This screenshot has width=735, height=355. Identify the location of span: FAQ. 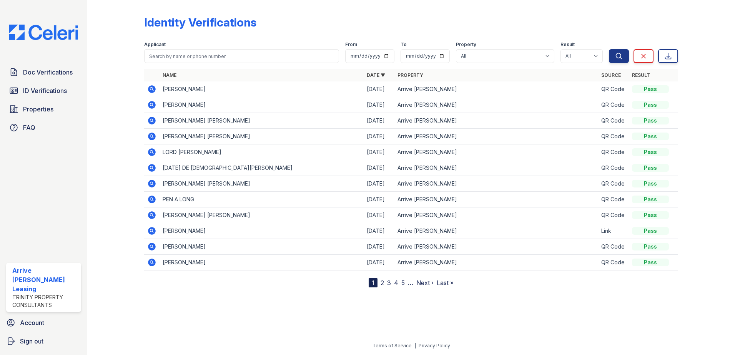
(29, 128).